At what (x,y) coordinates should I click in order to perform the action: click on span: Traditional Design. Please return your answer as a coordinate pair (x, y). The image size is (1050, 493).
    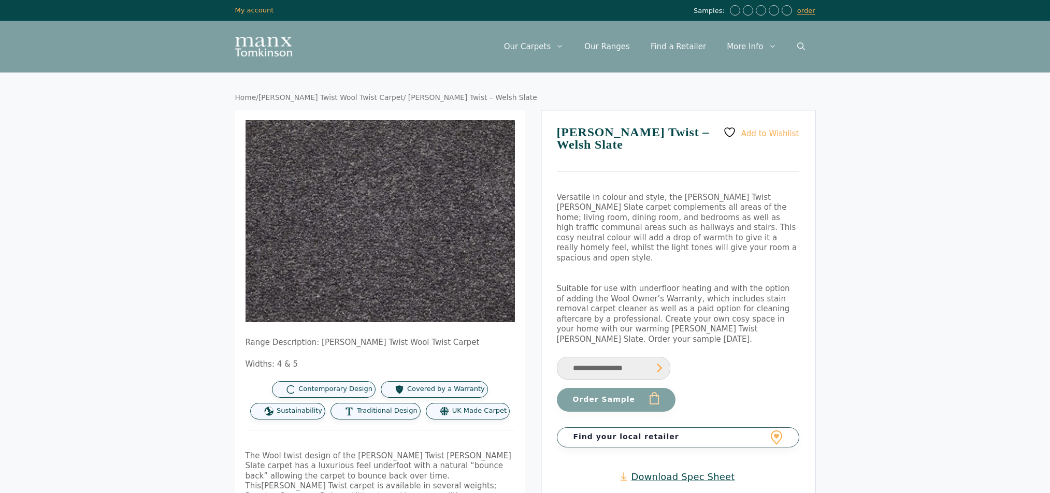
    Looking at the image, I should click on (387, 411).